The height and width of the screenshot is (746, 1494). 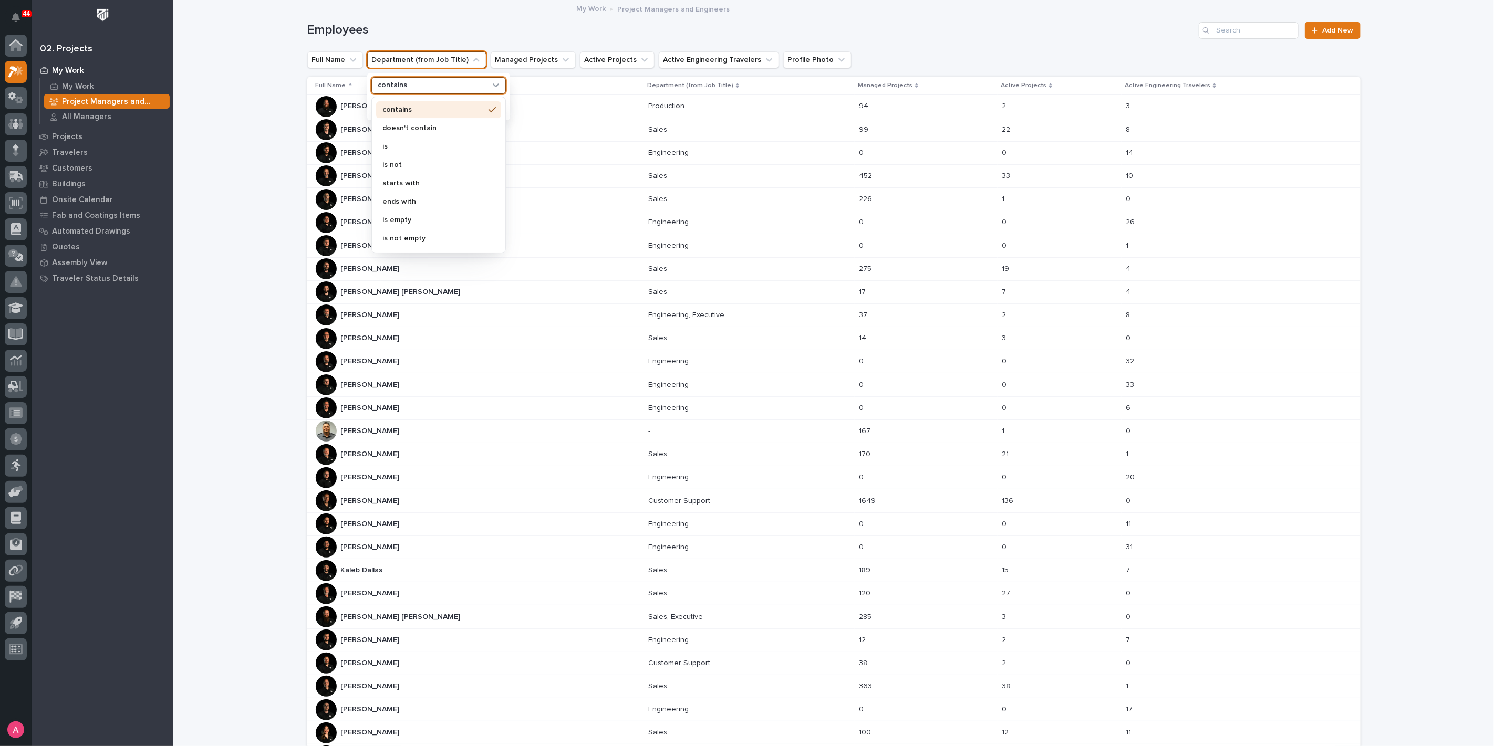 What do you see at coordinates (864, 314) in the screenshot?
I see `p: 37` at bounding box center [864, 314].